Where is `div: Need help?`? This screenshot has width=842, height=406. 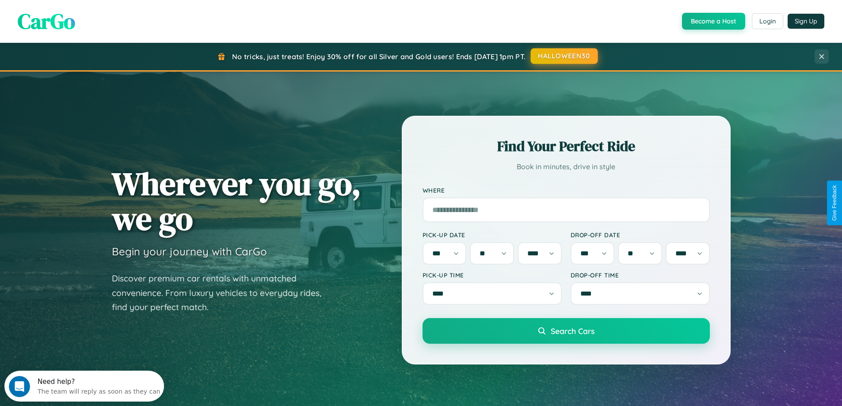
div: Need help? is located at coordinates (95, 11).